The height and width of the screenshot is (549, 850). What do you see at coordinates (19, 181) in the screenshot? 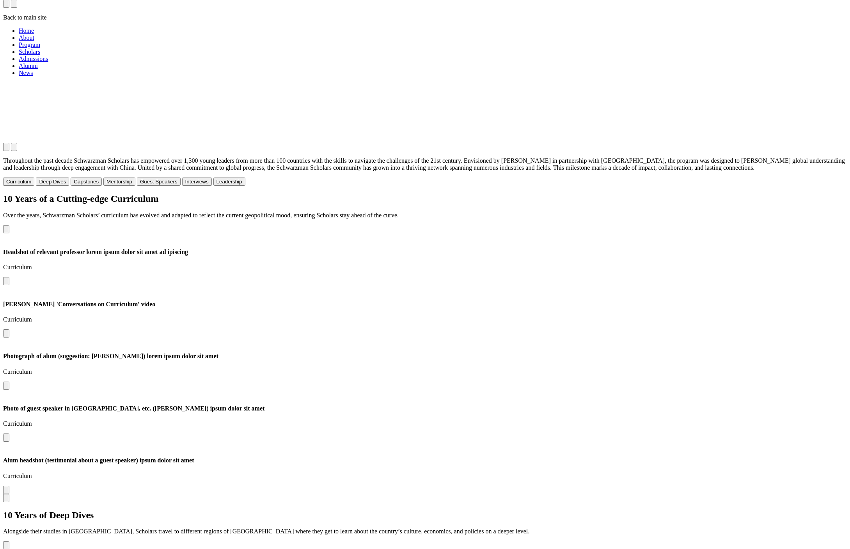
I see `button: Curriculum` at bounding box center [19, 181].